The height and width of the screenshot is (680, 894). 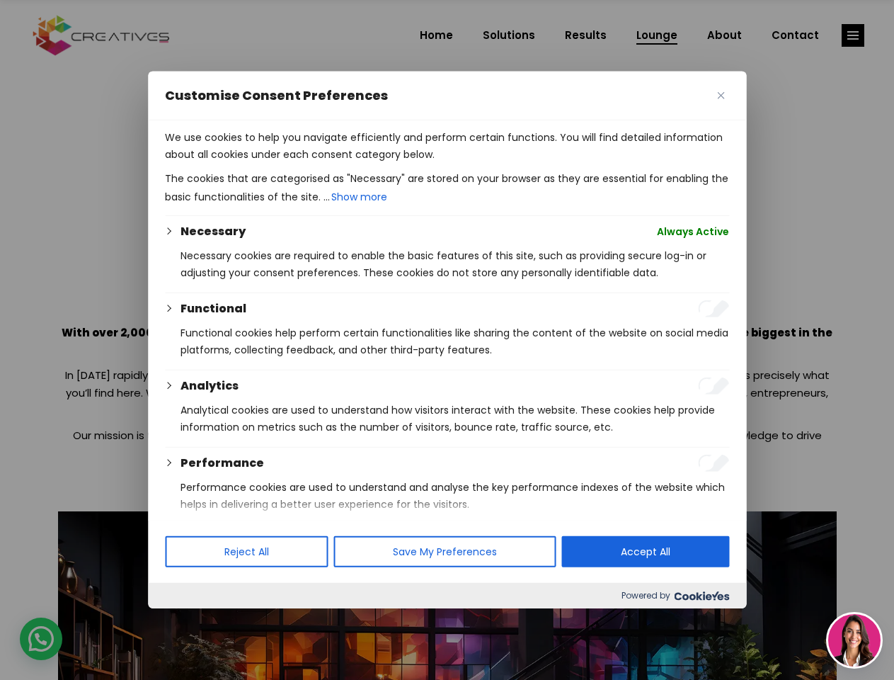 What do you see at coordinates (246, 552) in the screenshot?
I see `button: Reject All` at bounding box center [246, 552].